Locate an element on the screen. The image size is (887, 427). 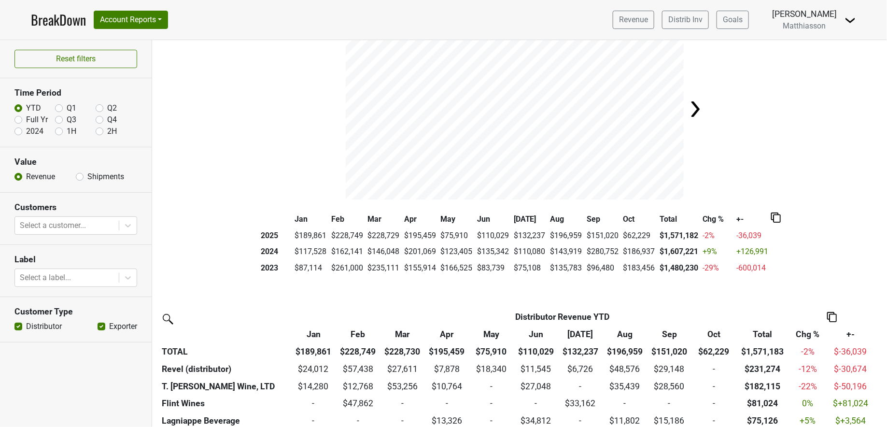
th: 2024 is located at coordinates (275, 252).